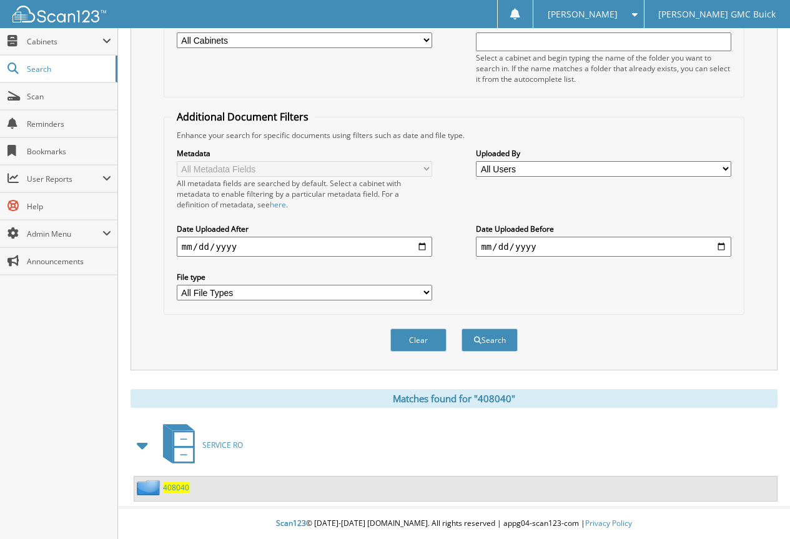 The image size is (790, 539). What do you see at coordinates (278, 204) in the screenshot?
I see `a: here` at bounding box center [278, 204].